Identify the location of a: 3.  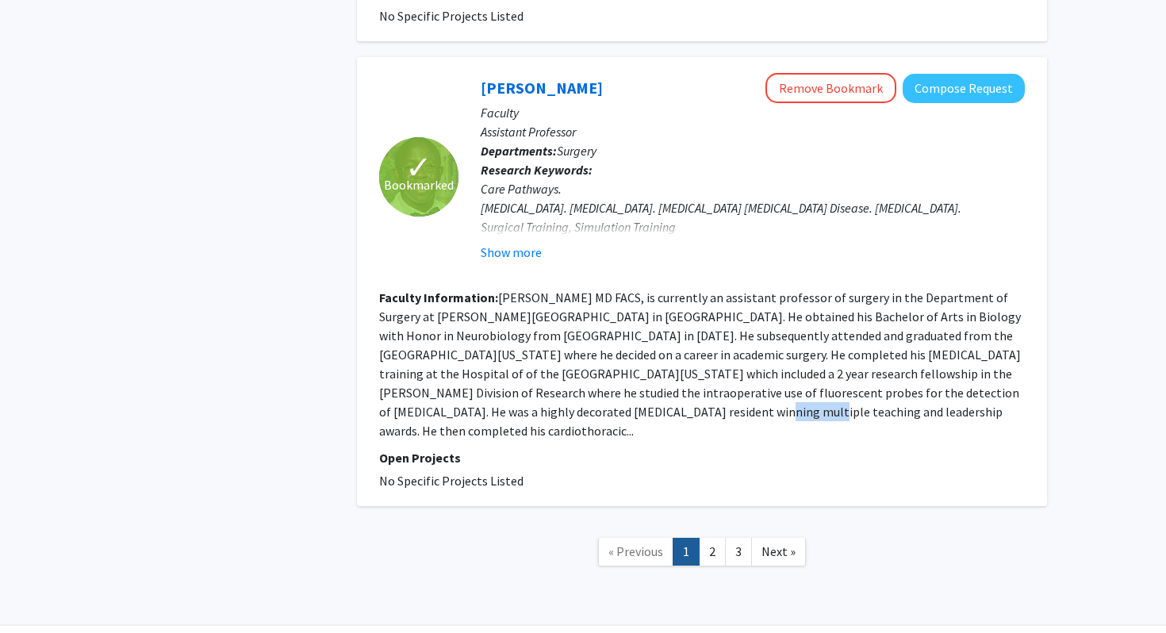
(738, 551).